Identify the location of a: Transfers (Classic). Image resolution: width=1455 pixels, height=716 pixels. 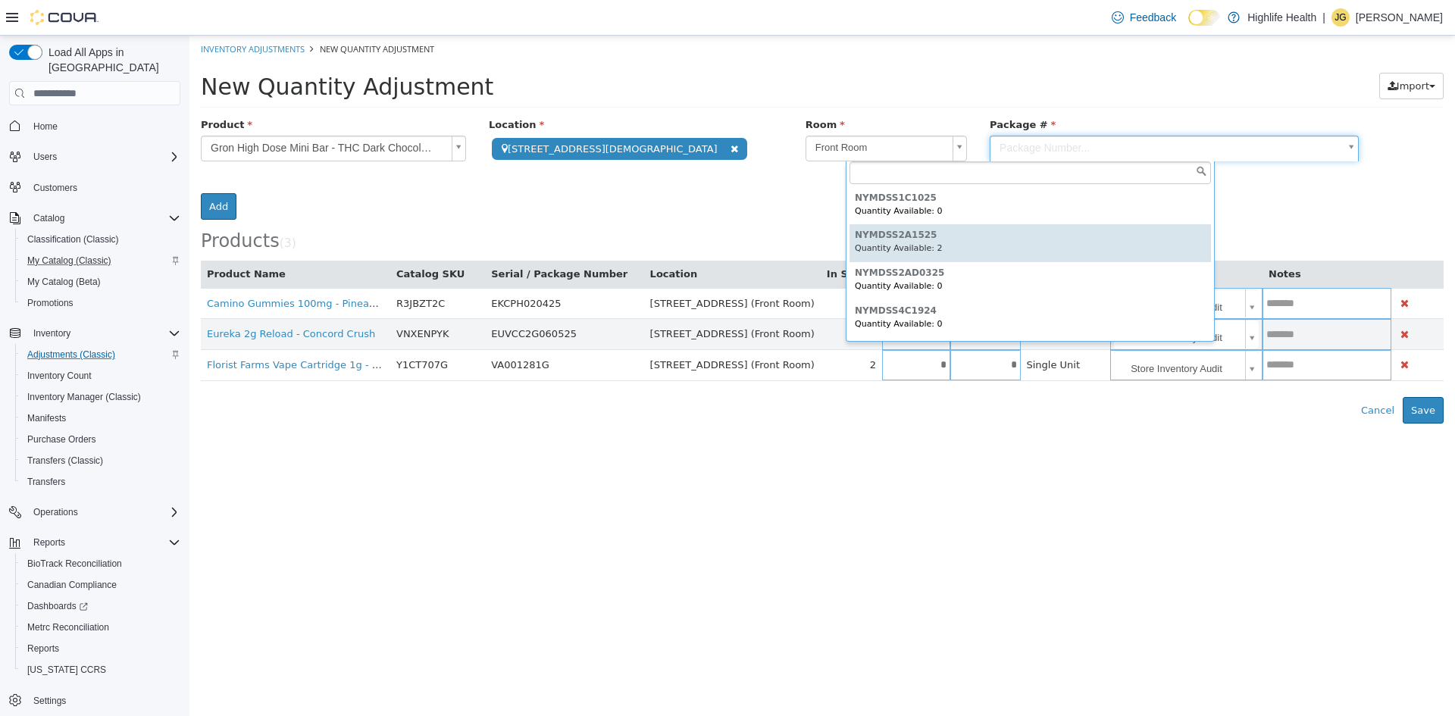
(65, 461).